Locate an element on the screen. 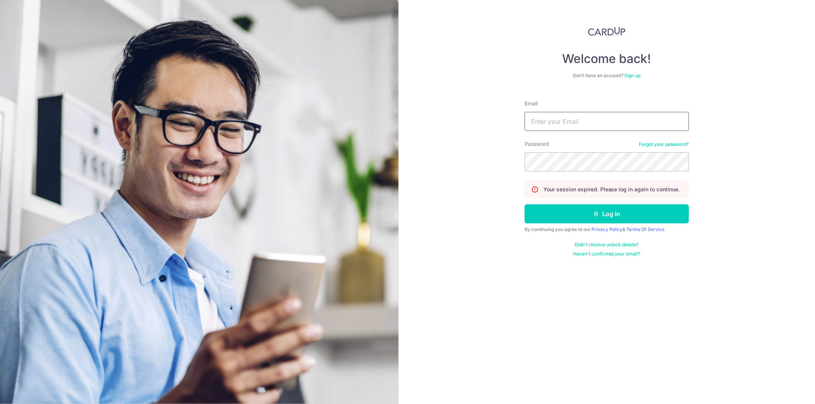 The width and height of the screenshot is (815, 404). a: Privacy Policy is located at coordinates (607, 229).